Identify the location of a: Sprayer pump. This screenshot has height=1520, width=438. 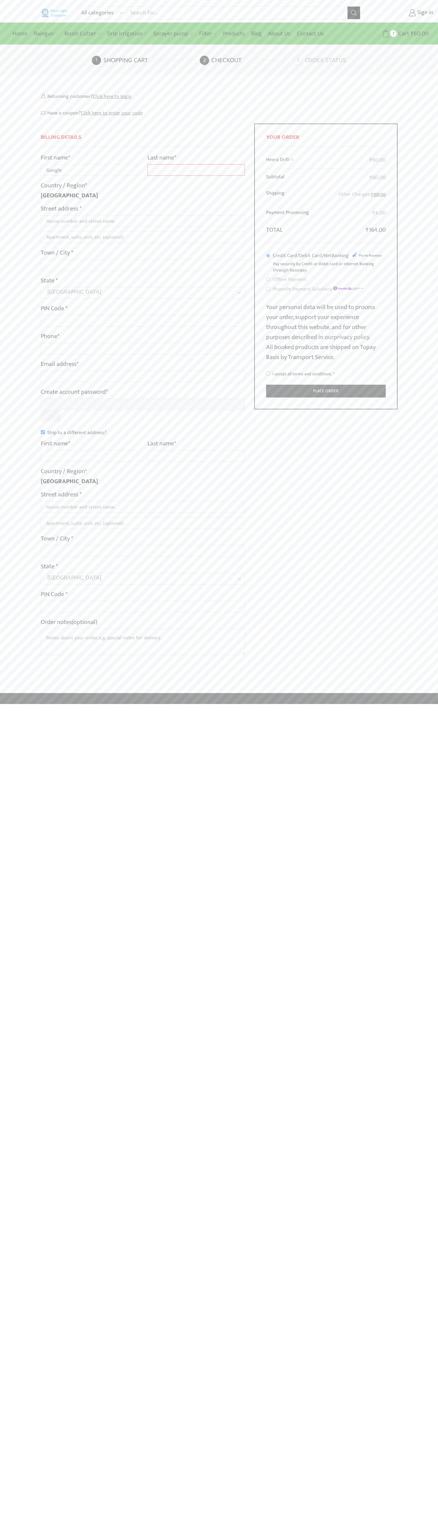
(173, 33).